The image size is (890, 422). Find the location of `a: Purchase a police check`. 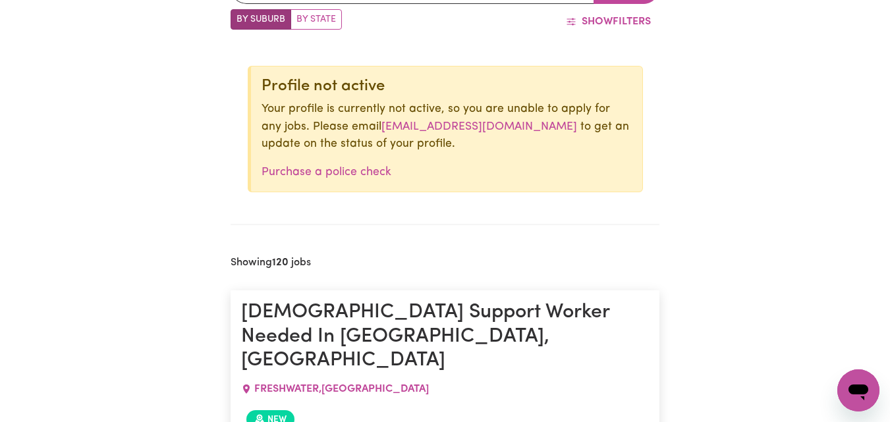

a: Purchase a police check is located at coordinates (326, 172).